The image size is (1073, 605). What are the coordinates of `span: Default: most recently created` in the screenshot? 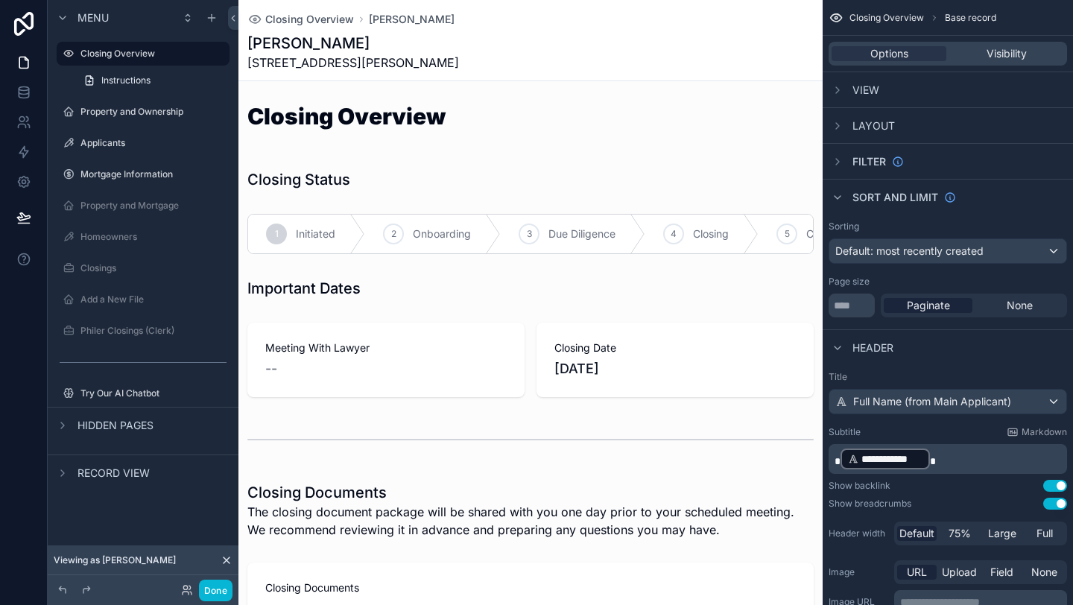 It's located at (909, 250).